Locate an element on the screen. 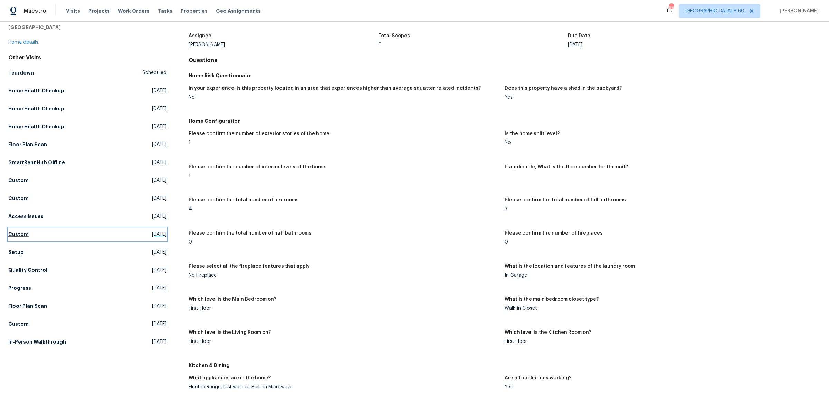 The height and width of the screenshot is (396, 829). a: Home details is located at coordinates (23, 42).